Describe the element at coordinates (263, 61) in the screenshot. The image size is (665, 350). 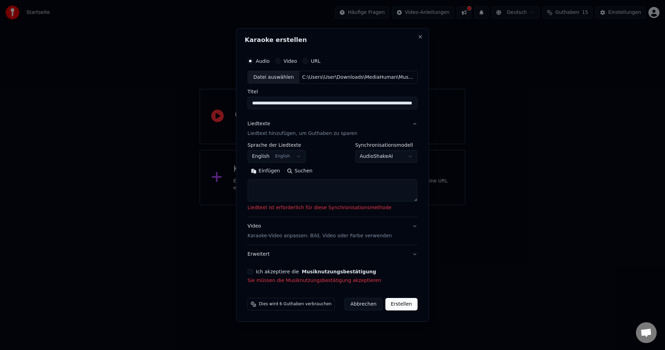
I see `label: Audio` at that location.